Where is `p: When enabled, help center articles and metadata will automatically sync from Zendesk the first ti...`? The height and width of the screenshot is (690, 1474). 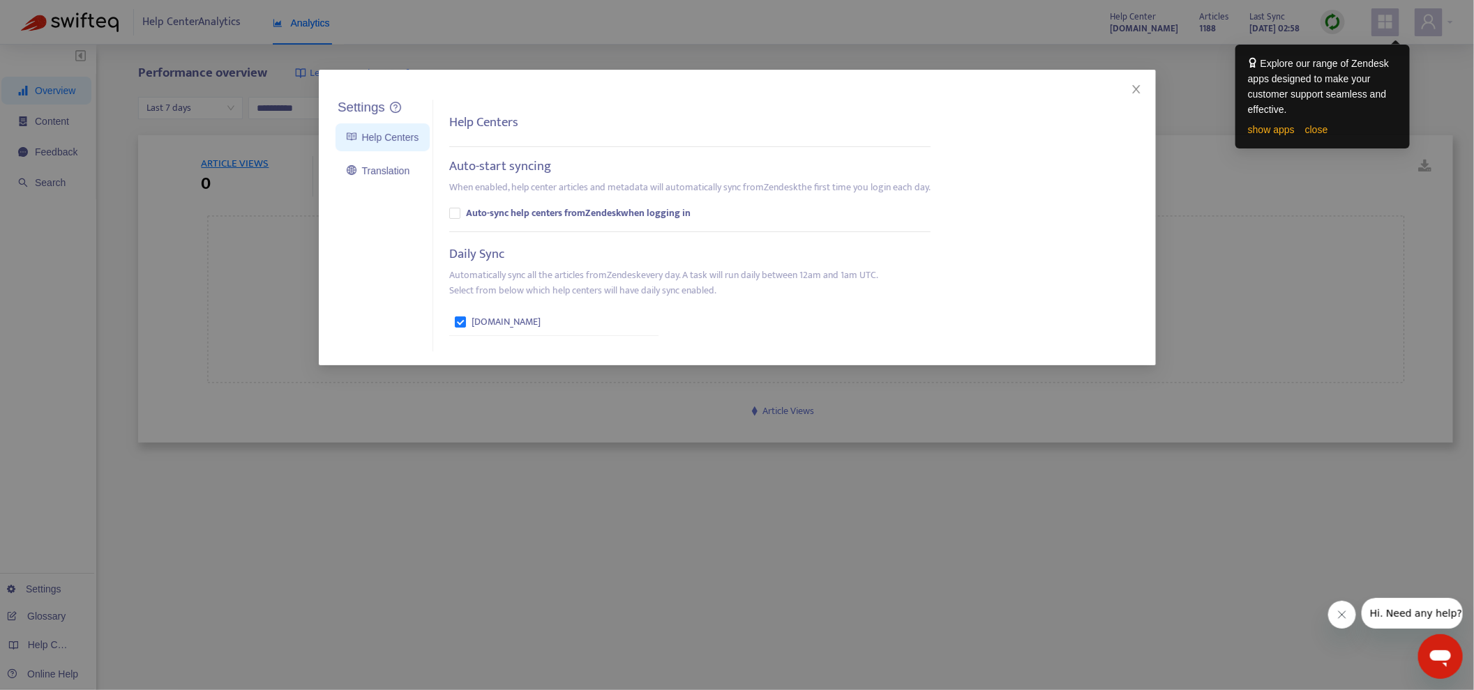
p: When enabled, help center articles and metadata will automatically sync from Zendesk the first ti... is located at coordinates (689, 188).